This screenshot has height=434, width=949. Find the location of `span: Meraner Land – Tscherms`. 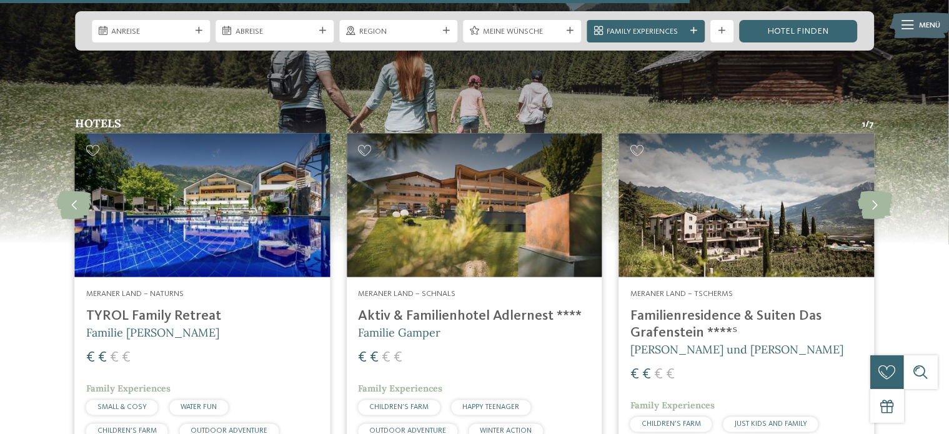

span: Meraner Land – Tscherms is located at coordinates (681, 294).